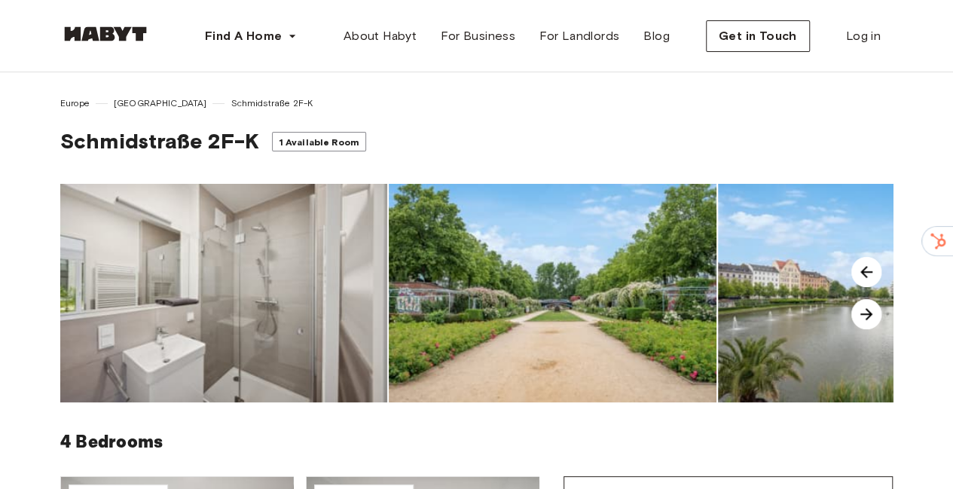 This screenshot has width=953, height=489. Describe the element at coordinates (75, 103) in the screenshot. I see `span: Europe` at that location.